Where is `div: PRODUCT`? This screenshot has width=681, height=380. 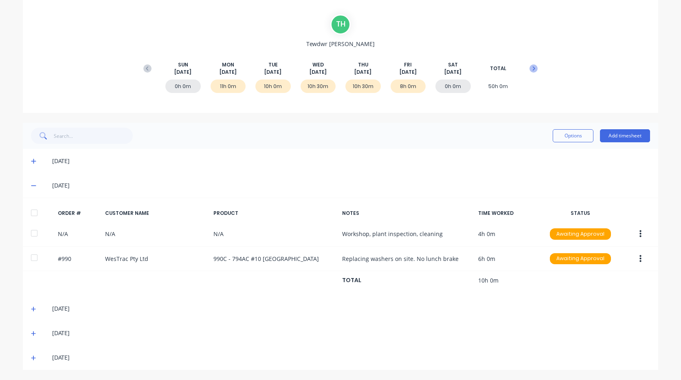
div: PRODUCT is located at coordinates (275, 213).